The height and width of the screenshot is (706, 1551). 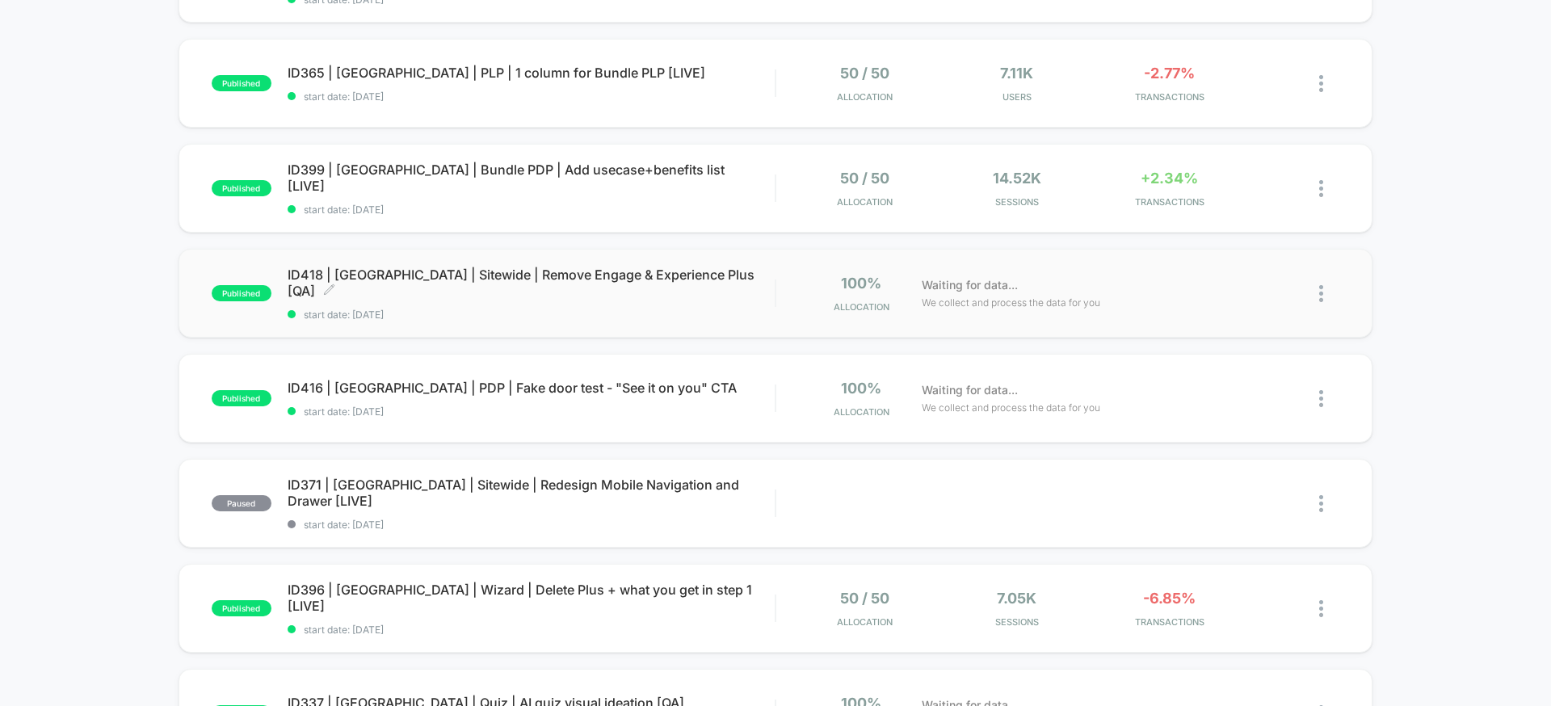 What do you see at coordinates (241, 503) in the screenshot?
I see `span: paused` at bounding box center [241, 503].